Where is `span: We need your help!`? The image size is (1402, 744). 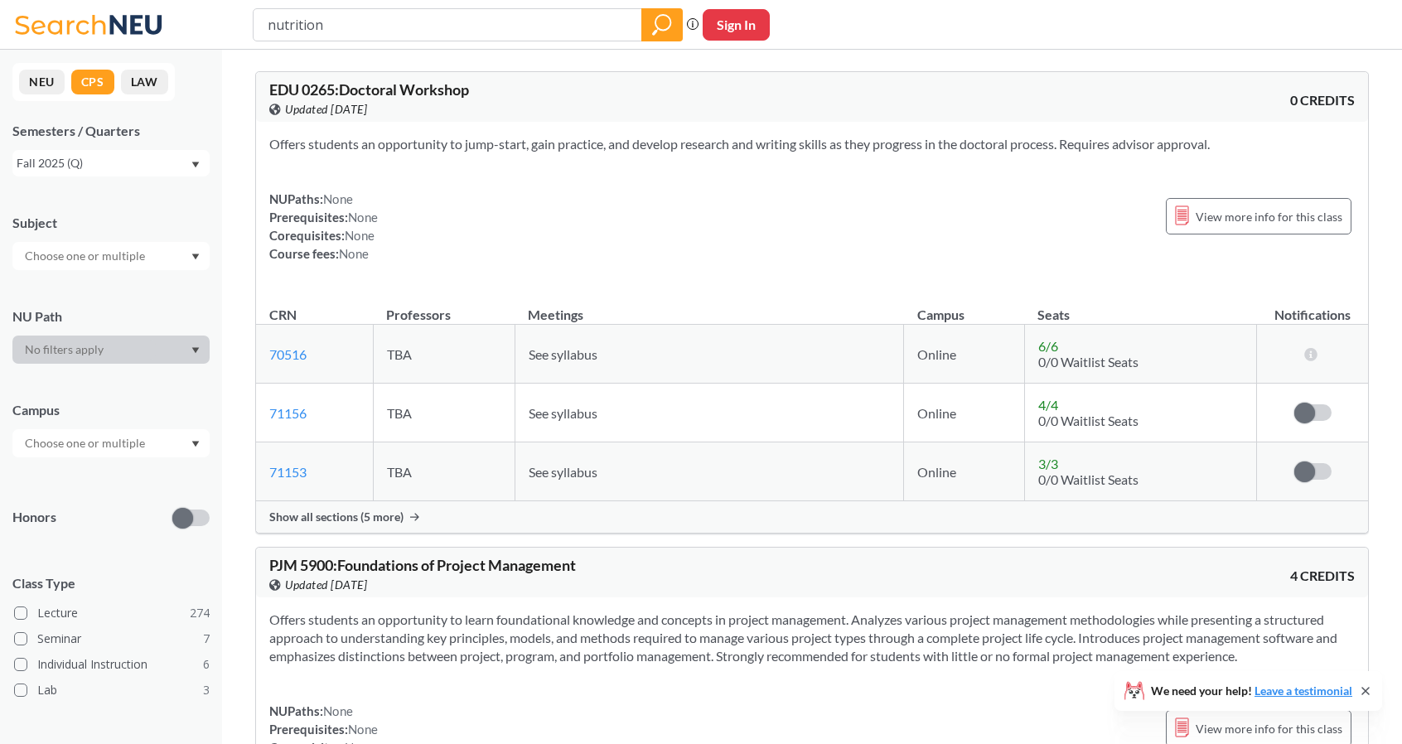
span: We need your help! is located at coordinates (1251, 691).